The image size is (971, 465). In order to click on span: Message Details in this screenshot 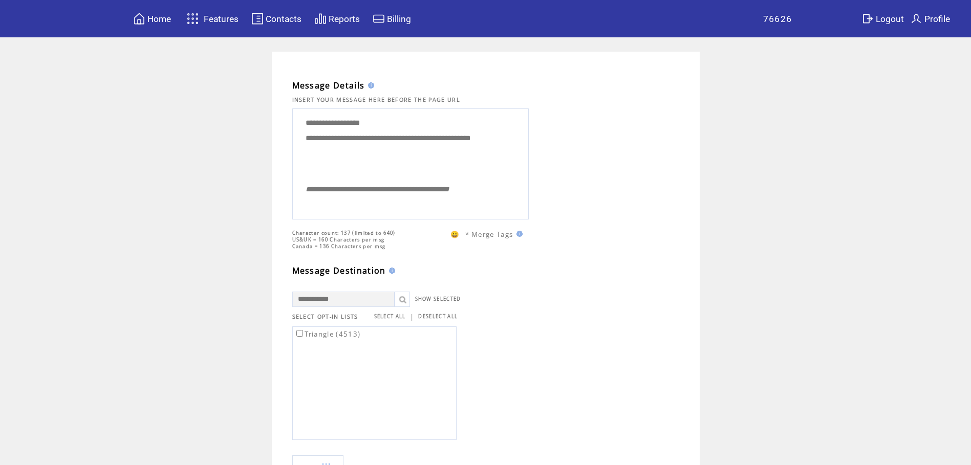, I will do `click(329, 85)`.